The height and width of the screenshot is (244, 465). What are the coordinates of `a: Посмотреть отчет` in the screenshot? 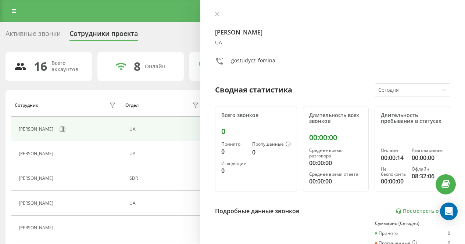 It's located at (422, 211).